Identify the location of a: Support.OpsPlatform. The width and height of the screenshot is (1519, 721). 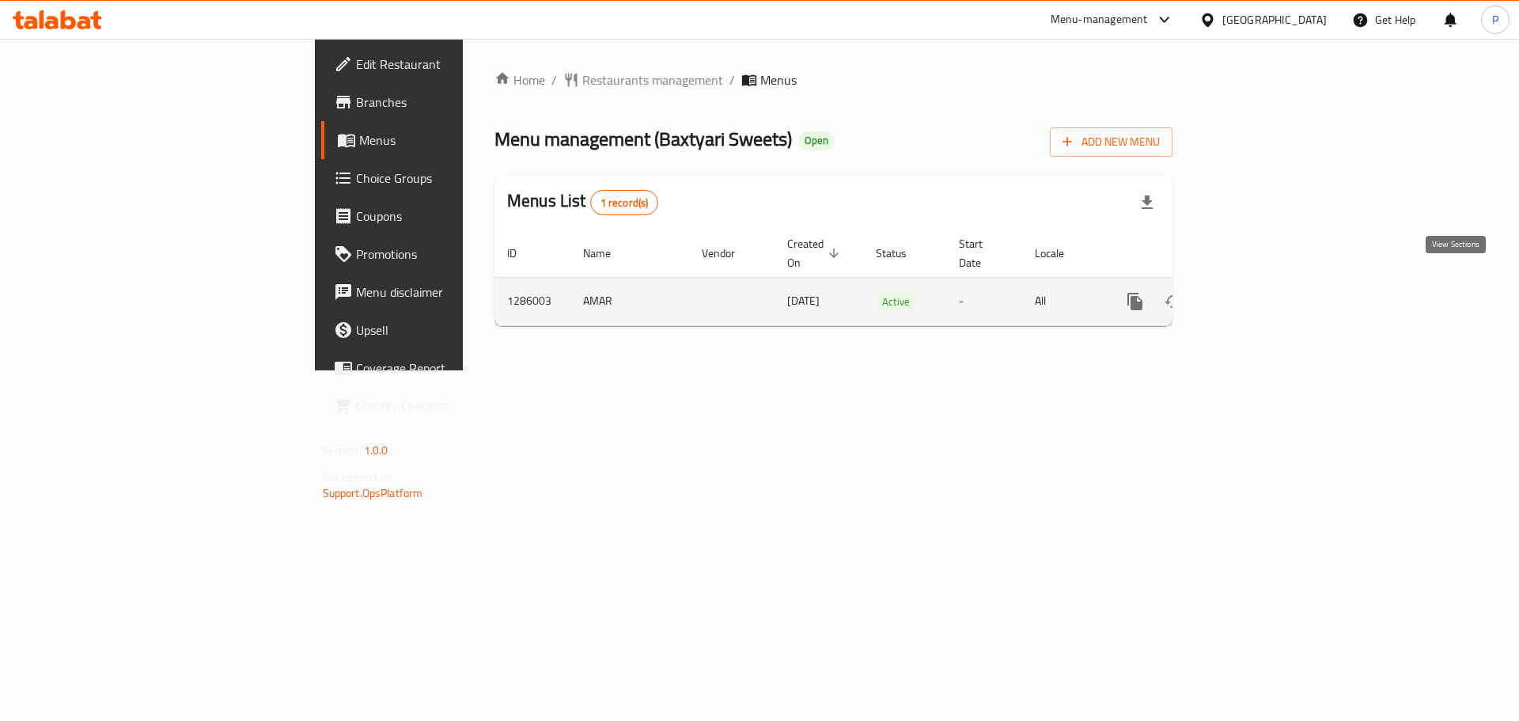
(373, 493).